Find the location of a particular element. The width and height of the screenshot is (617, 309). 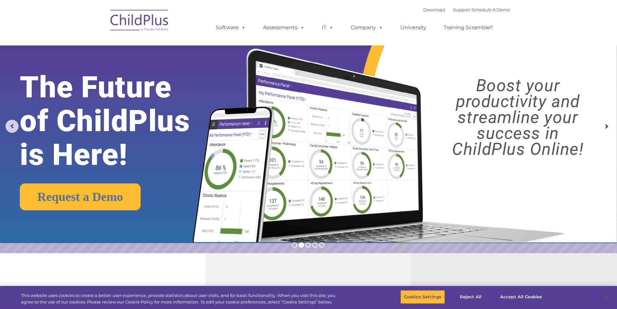

a: Schedule A Demo is located at coordinates (490, 10).